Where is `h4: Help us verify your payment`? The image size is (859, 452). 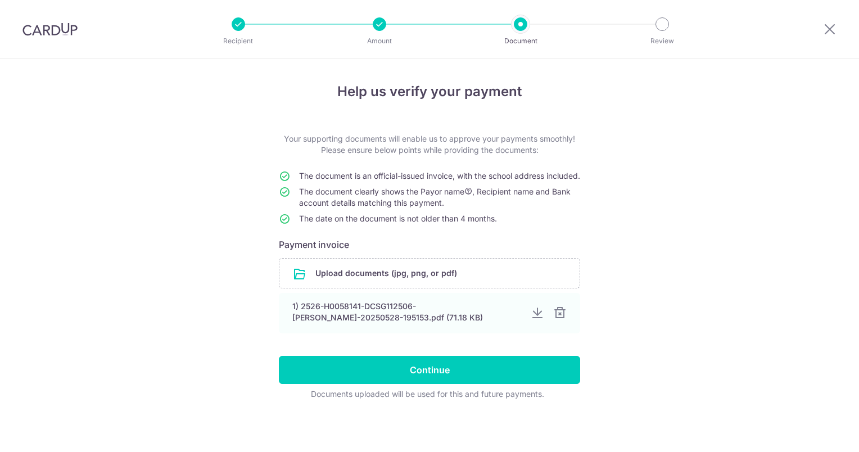 h4: Help us verify your payment is located at coordinates (429, 92).